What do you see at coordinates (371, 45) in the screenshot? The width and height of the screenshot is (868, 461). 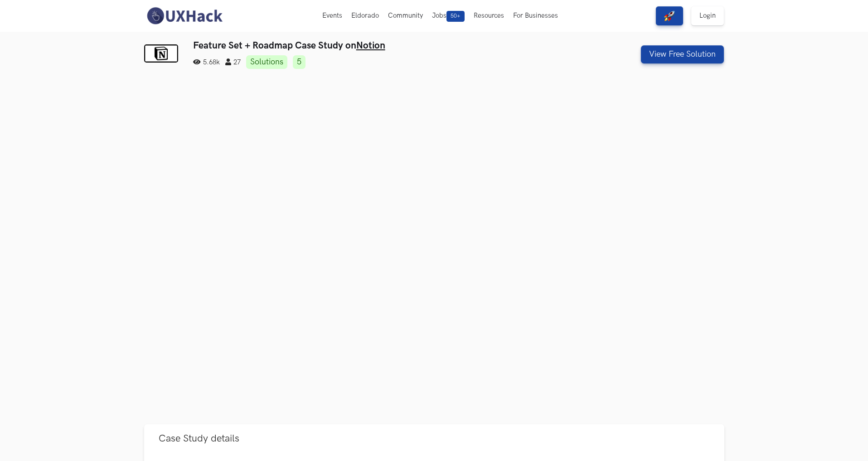 I see `a: Notion` at bounding box center [371, 45].